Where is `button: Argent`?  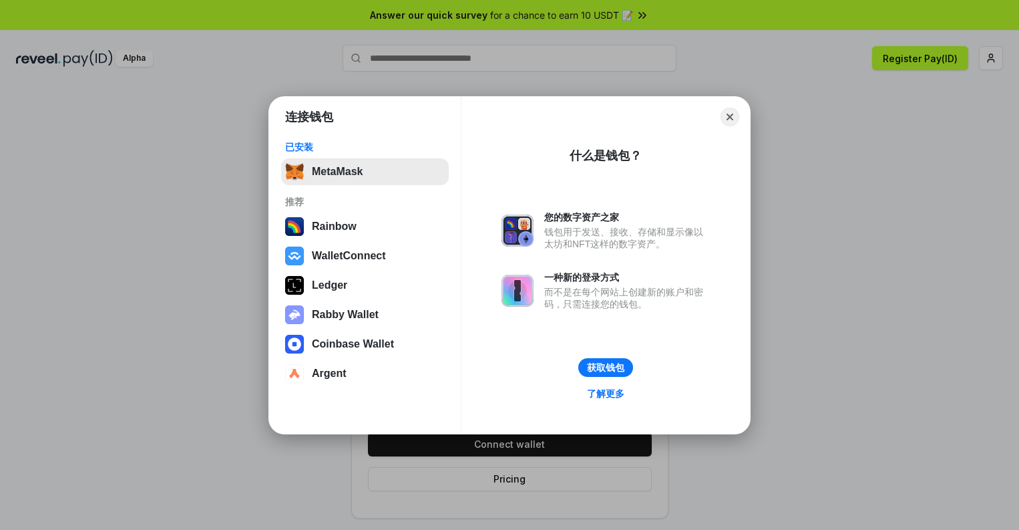
button: Argent is located at coordinates (365, 373).